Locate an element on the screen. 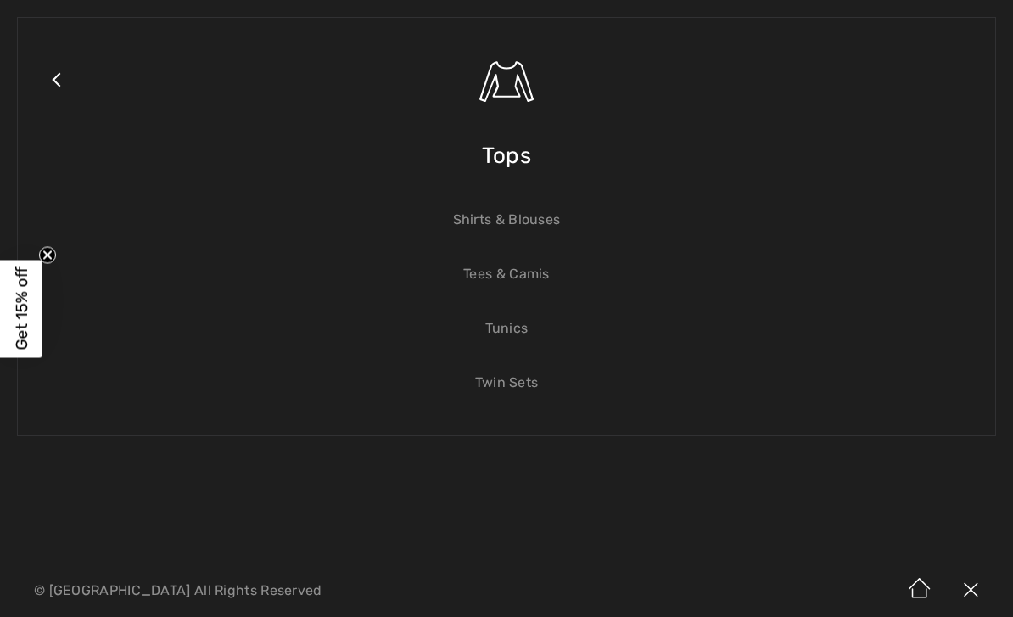 The height and width of the screenshot is (617, 1013). button: Close teaser is located at coordinates (48, 255).